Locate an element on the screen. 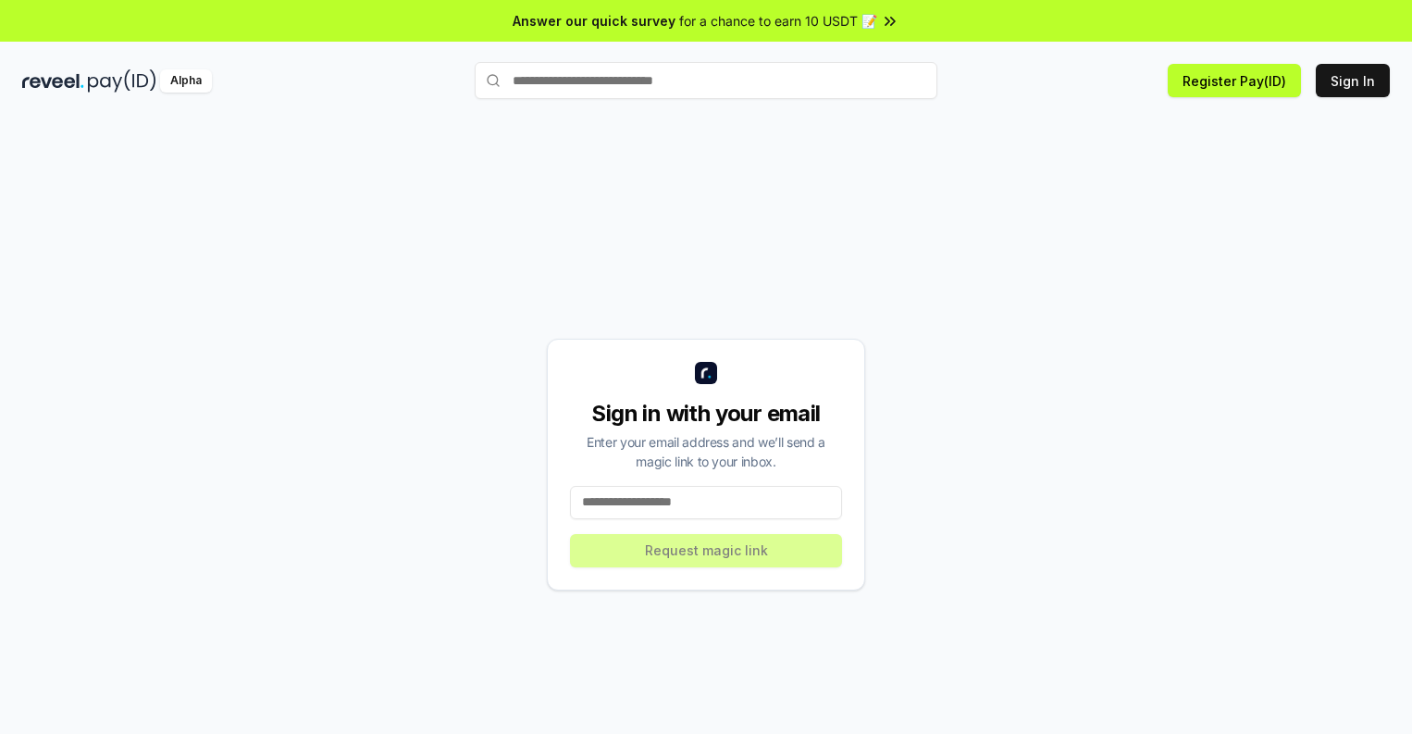  div: Enter your email address and we’ll send a magic link to your inbox. is located at coordinates (706, 452).